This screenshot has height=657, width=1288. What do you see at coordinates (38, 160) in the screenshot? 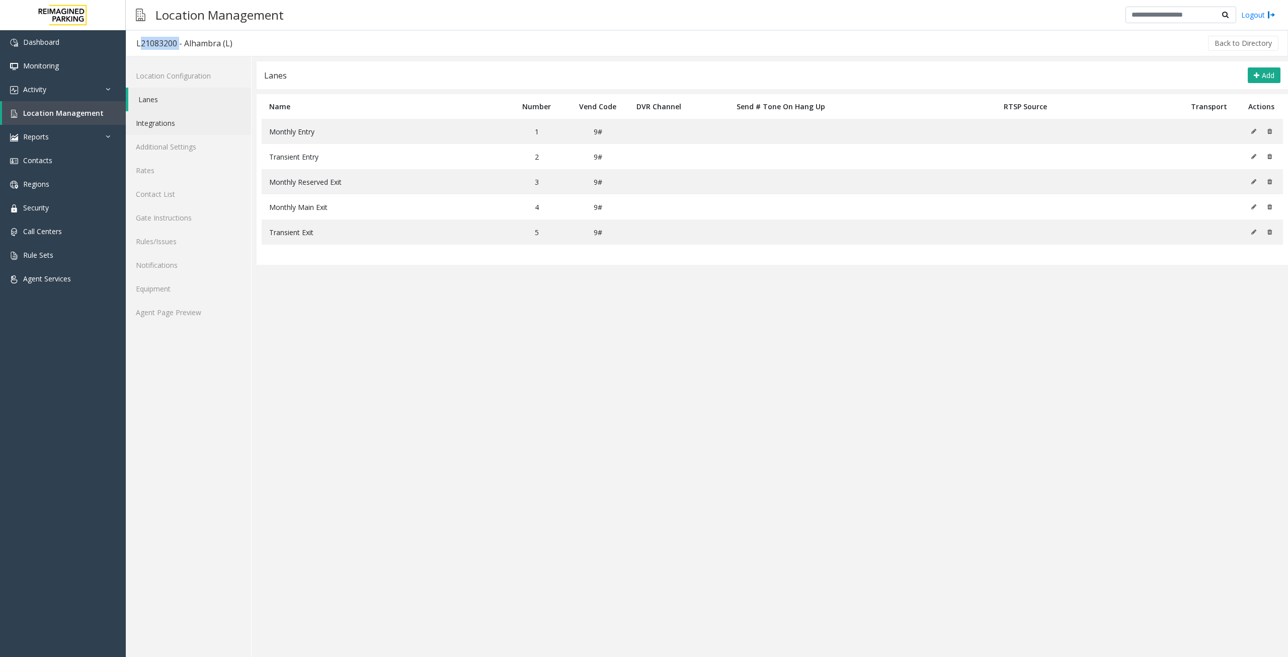
I see `span: Contacts` at bounding box center [38, 160].